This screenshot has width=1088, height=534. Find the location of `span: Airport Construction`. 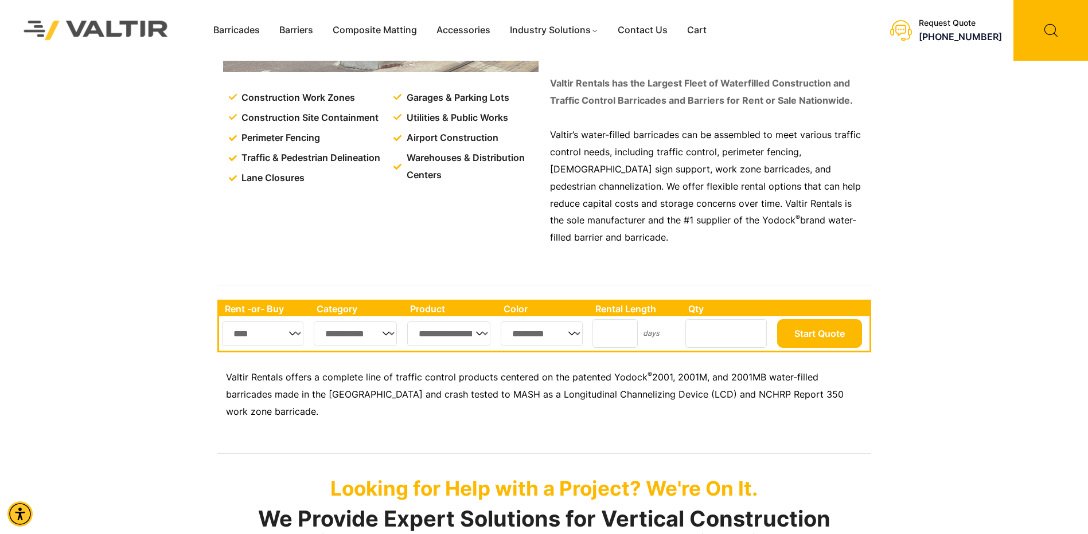

span: Airport Construction is located at coordinates (451, 138).